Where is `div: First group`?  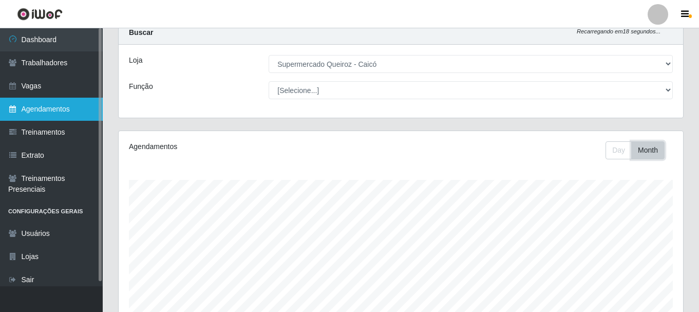
div: First group is located at coordinates (635, 150).